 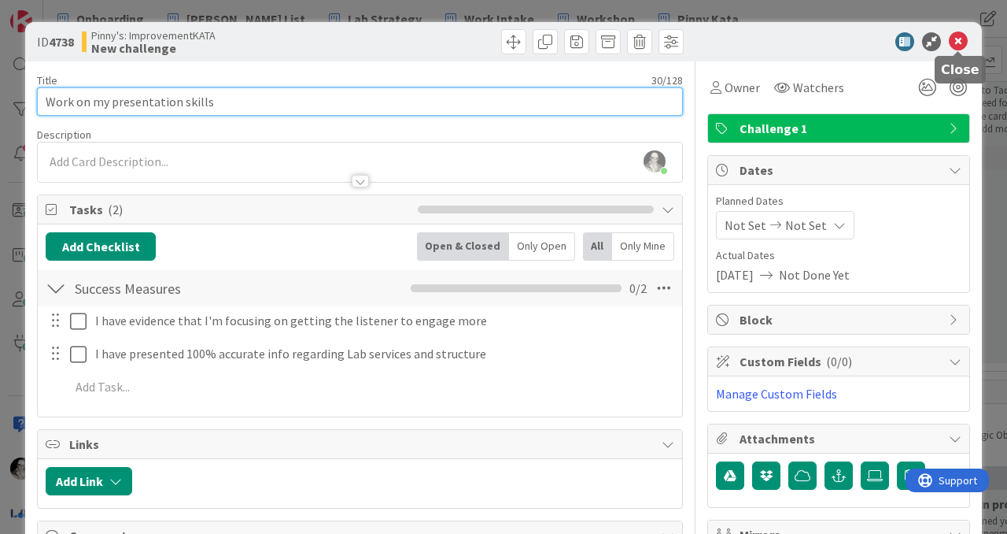 What do you see at coordinates (643, 246) in the screenshot?
I see `div: Only Mine` at bounding box center [643, 246].